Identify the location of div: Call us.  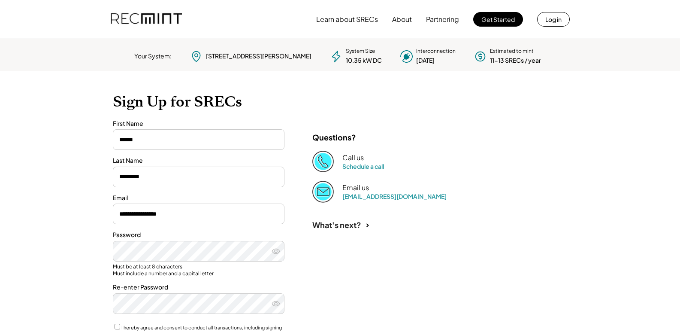
(353, 158).